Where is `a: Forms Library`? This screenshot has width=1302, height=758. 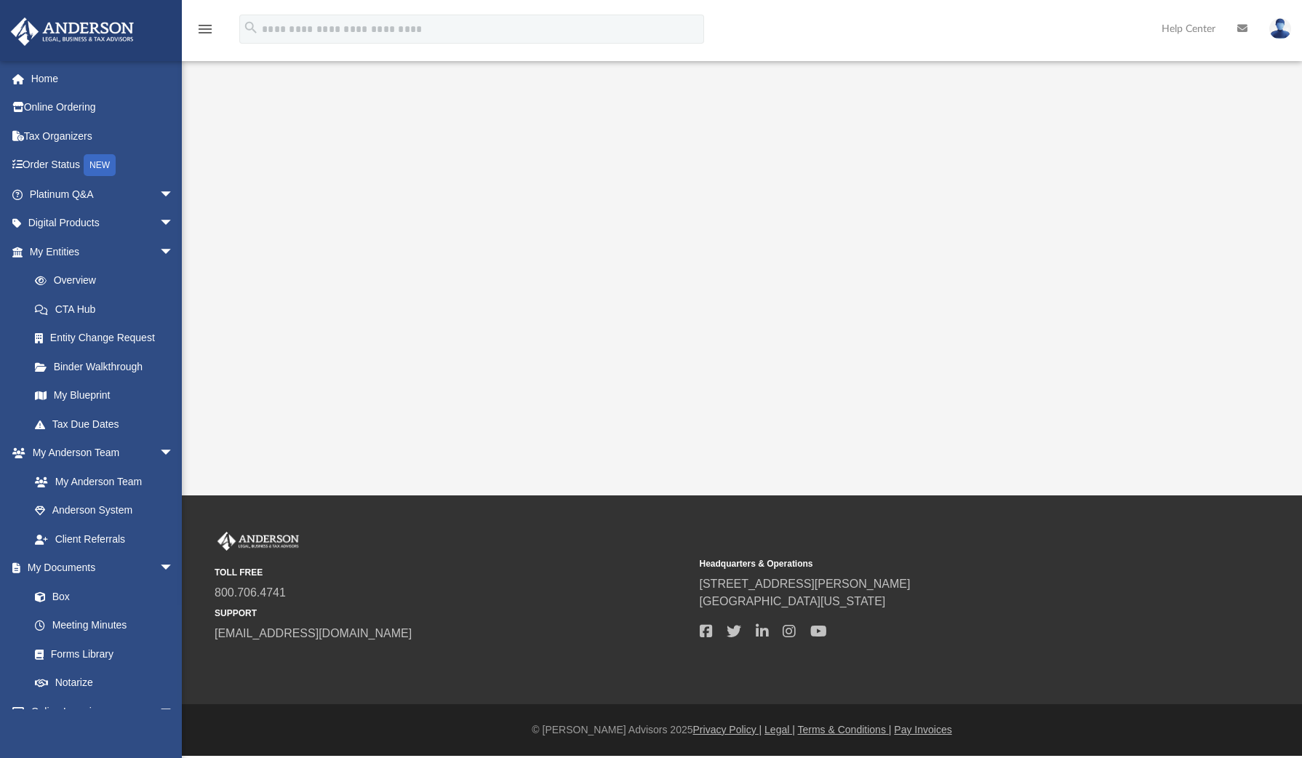 a: Forms Library is located at coordinates (100, 654).